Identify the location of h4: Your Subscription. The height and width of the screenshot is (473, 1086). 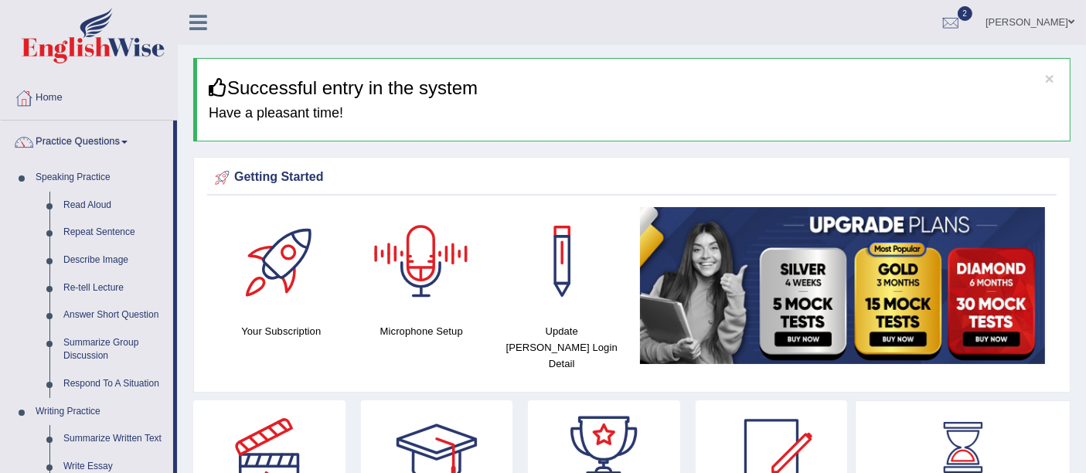
(281, 331).